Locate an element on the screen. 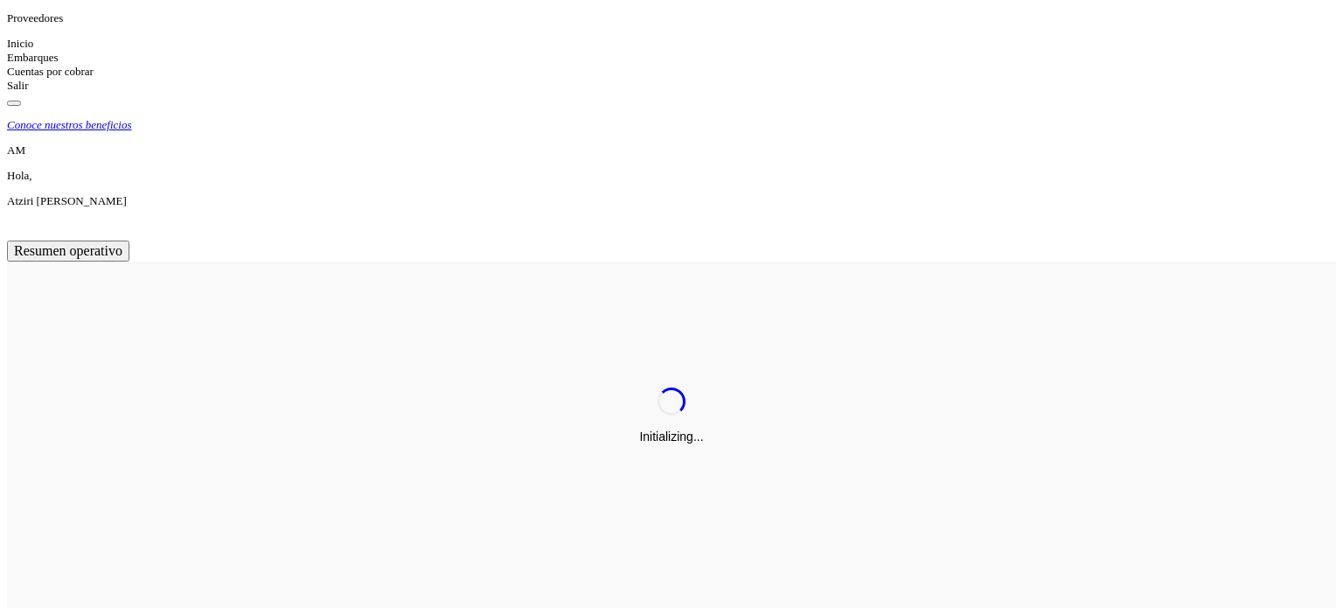  span: Resumen operativo is located at coordinates (68, 250).